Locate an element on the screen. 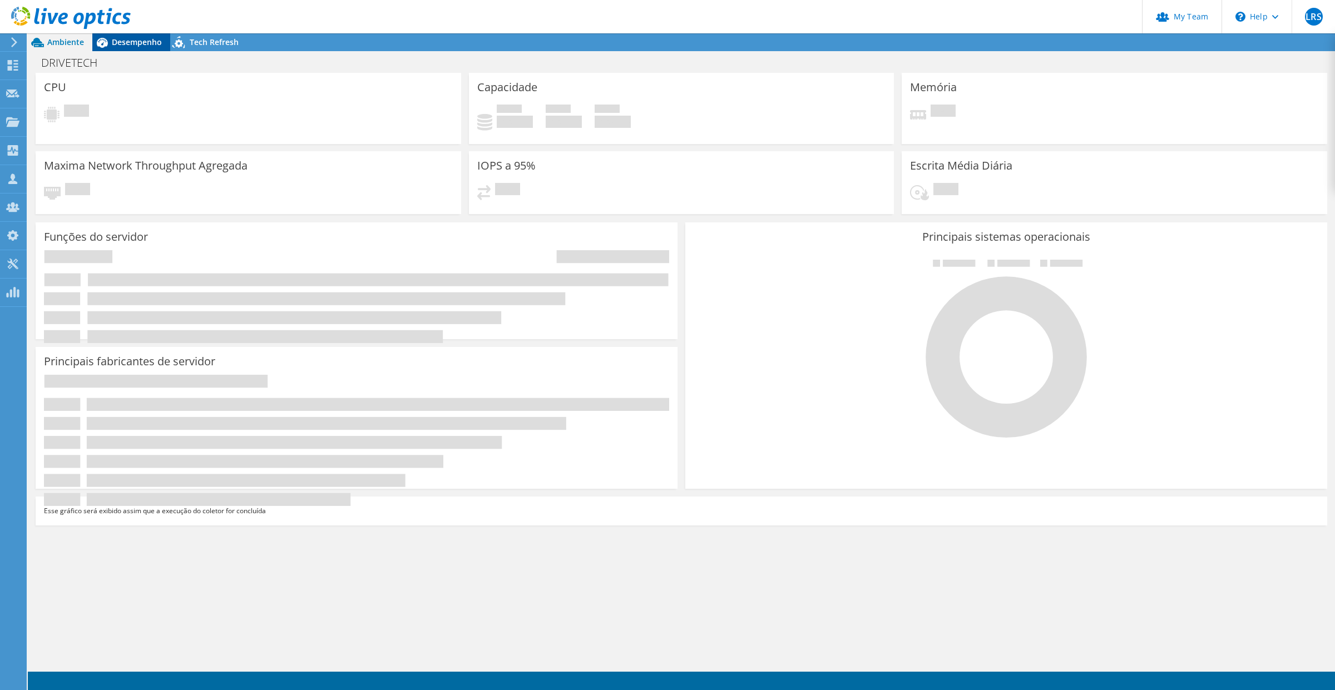 This screenshot has height=690, width=1335. h3: CPU is located at coordinates (55, 87).